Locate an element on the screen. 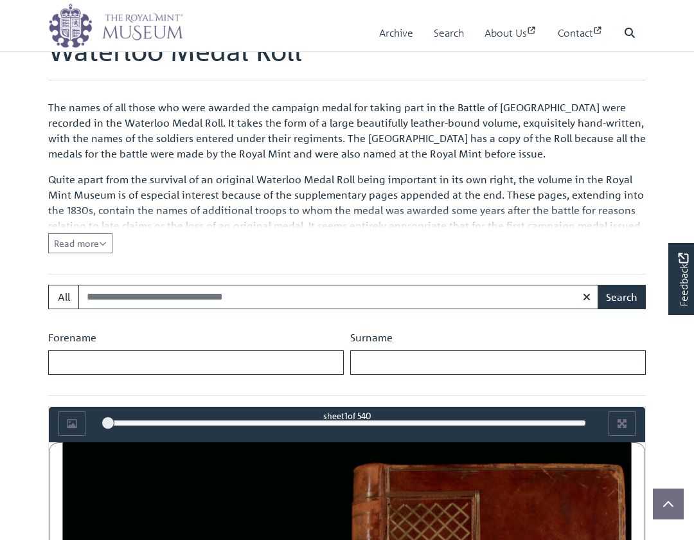 The image size is (694, 540). span: The names of all those who were awarded the campaign medal for taking part in the Battle of [GEOG... is located at coordinates (347, 131).